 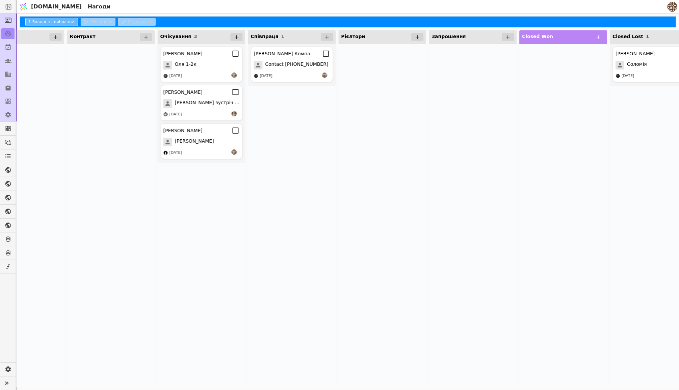 What do you see at coordinates (98, 7) in the screenshot?
I see `h2: Нагоди` at bounding box center [98, 7].